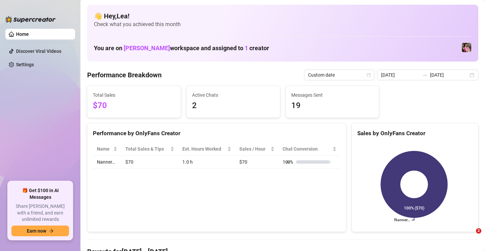  Describe the element at coordinates (104, 149) in the screenshot. I see `span: Name` at that location.